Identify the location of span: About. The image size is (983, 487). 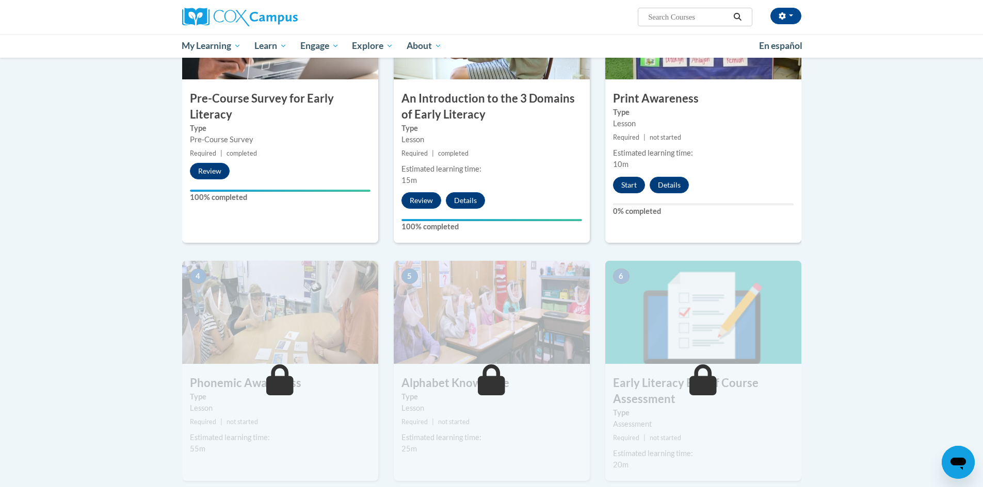
(424, 46).